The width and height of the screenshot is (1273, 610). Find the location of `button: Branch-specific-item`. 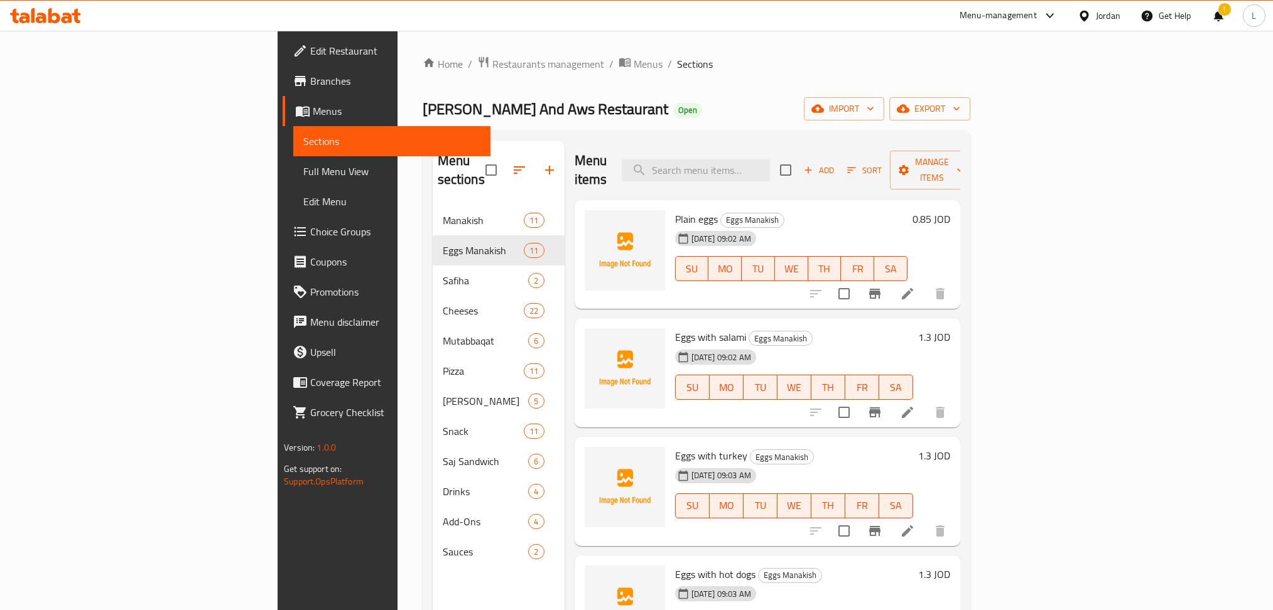

button: Branch-specific-item is located at coordinates (875, 413).